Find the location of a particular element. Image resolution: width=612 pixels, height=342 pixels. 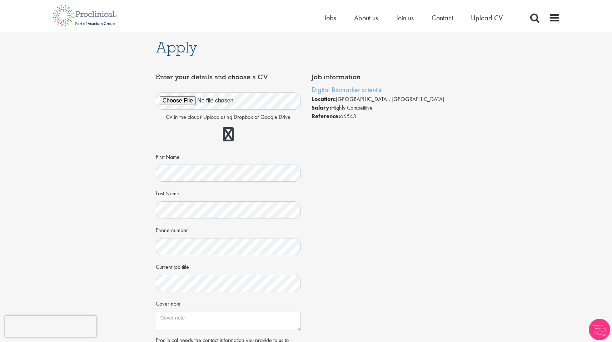

label: First Name is located at coordinates (168, 156).